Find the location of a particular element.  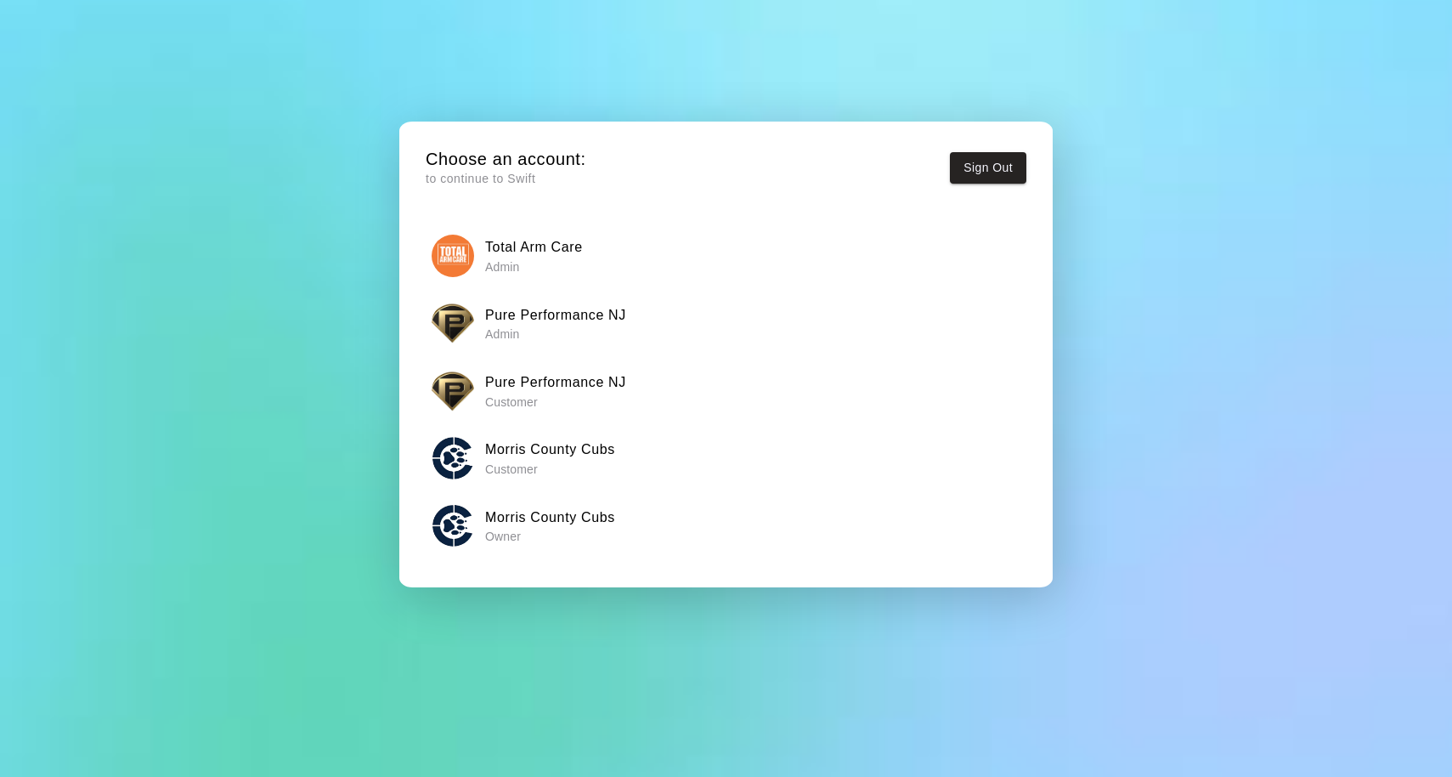

button: Sign Out is located at coordinates (988, 167).